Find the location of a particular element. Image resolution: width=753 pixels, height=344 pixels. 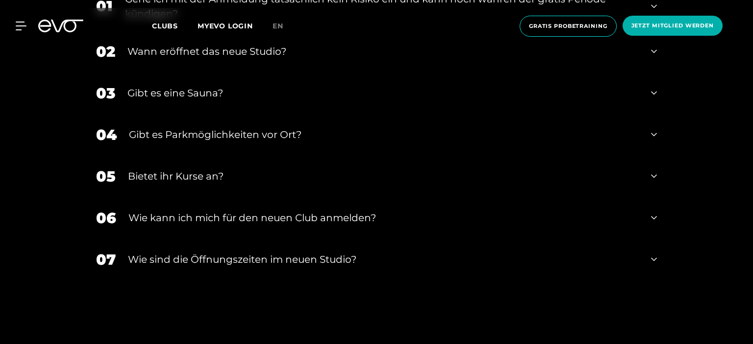

span: Clubs is located at coordinates (165, 26).